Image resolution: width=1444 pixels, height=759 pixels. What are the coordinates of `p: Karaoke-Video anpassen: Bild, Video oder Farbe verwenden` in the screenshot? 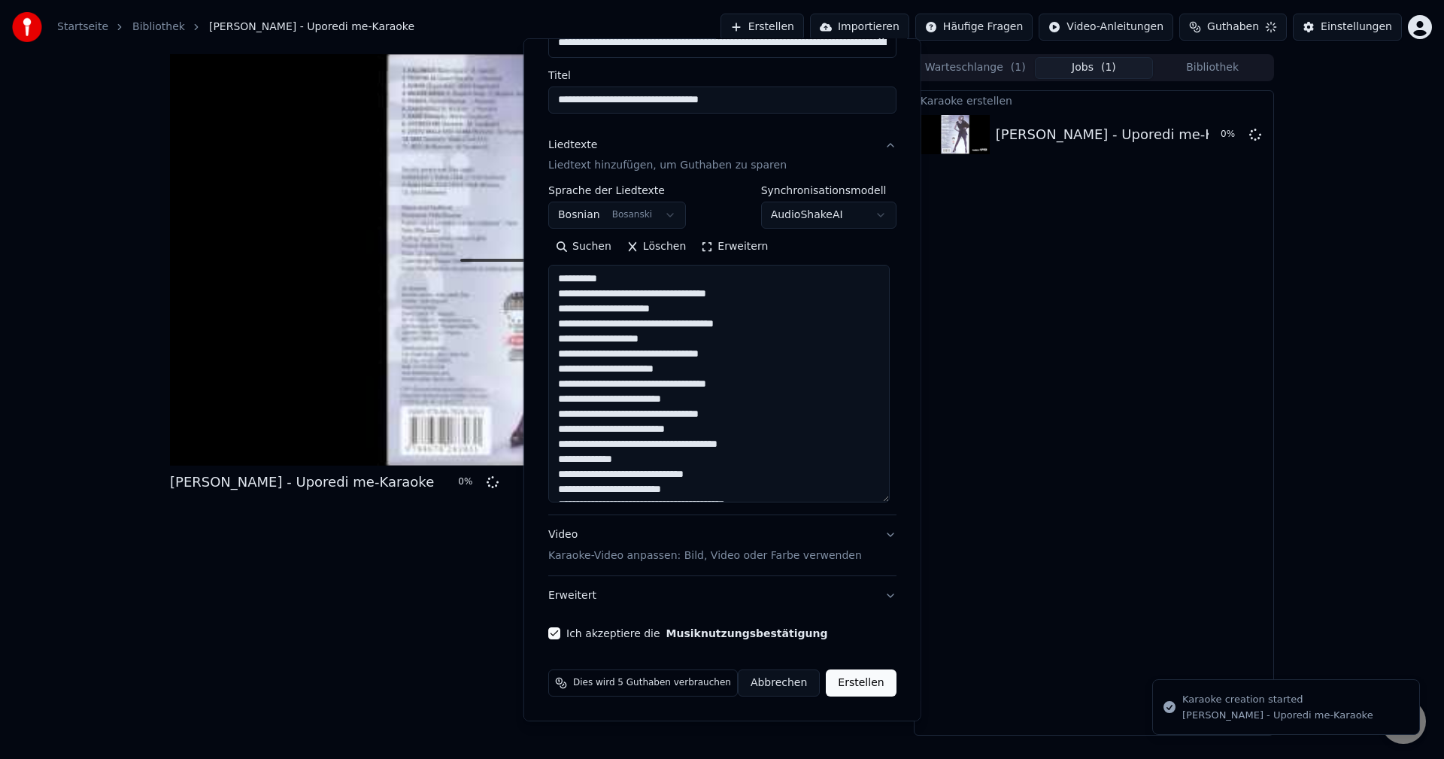 It's located at (704, 556).